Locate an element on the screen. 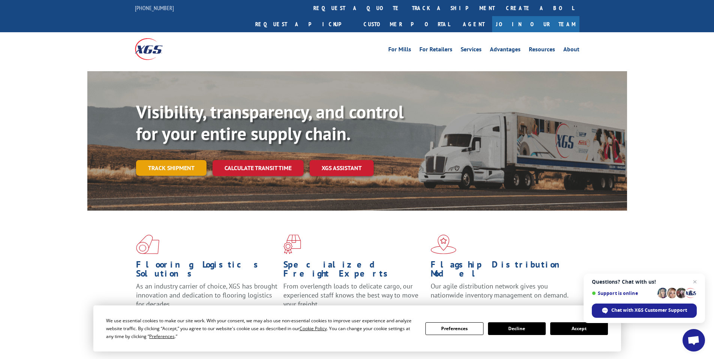 The width and height of the screenshot is (714, 359). button: Decline is located at coordinates (517, 329).